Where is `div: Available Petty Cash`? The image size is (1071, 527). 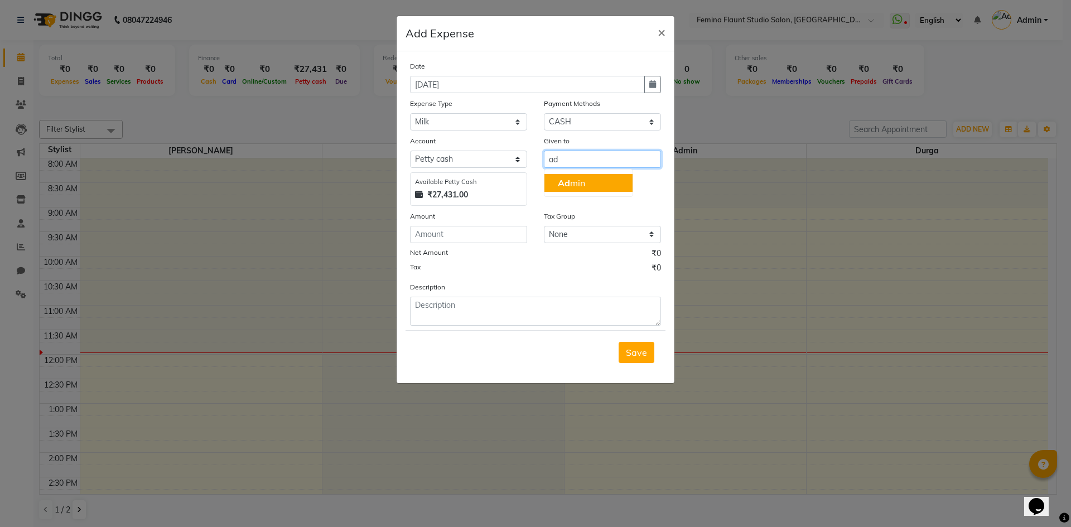 div: Available Petty Cash is located at coordinates (469, 182).